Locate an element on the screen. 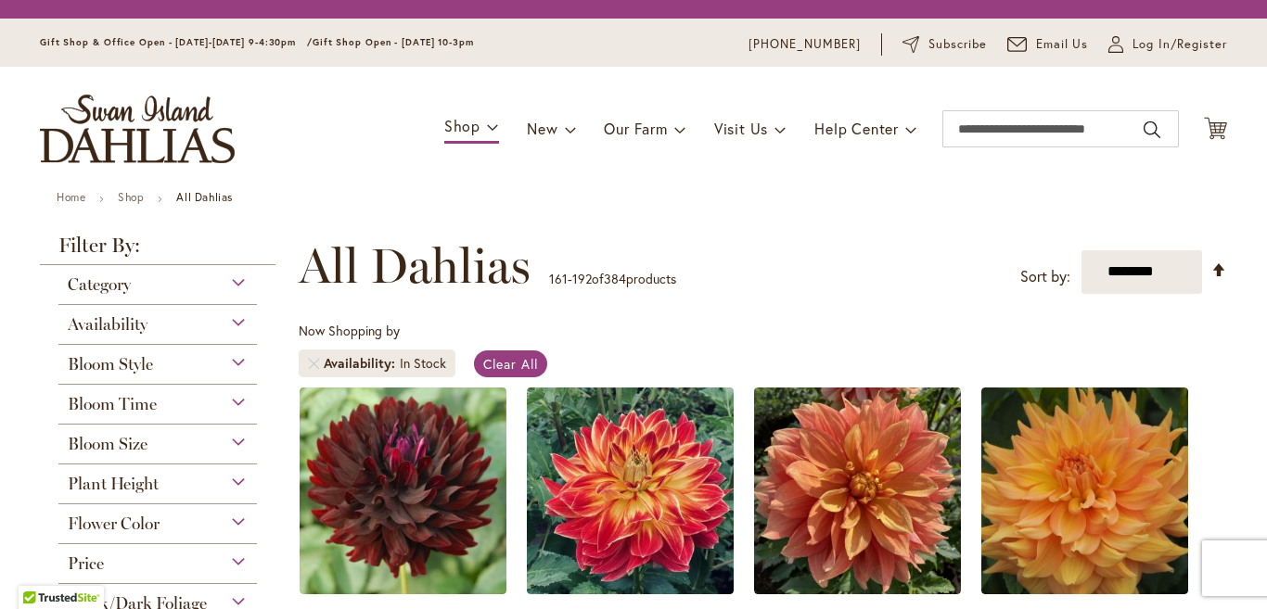  strong: Filter By: is located at coordinates (158, 250).